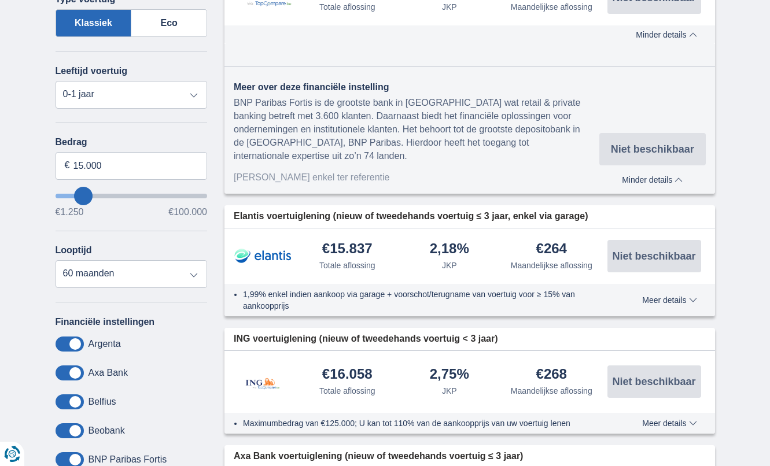  Describe the element at coordinates (450, 375) in the screenshot. I see `div: 2,75%` at that location.